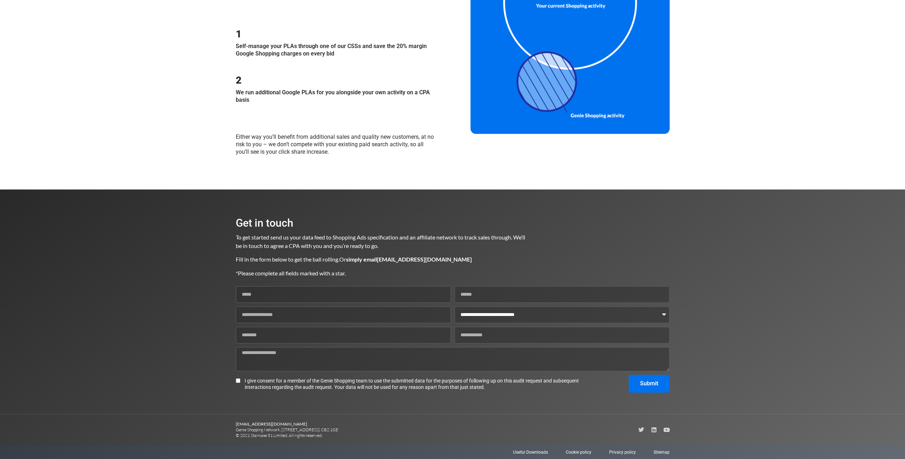  Describe the element at coordinates (579, 452) in the screenshot. I see `a: Cookie policy` at that location.